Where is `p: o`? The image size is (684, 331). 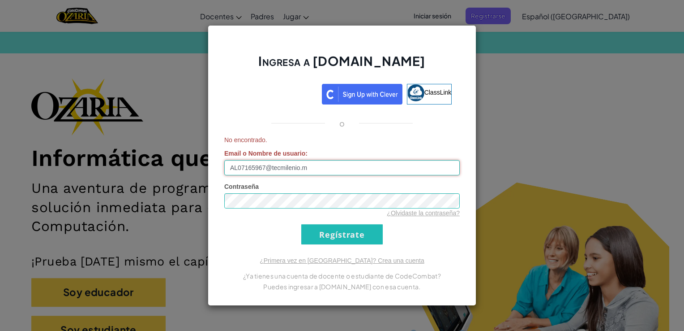
p: o is located at coordinates (342, 123).